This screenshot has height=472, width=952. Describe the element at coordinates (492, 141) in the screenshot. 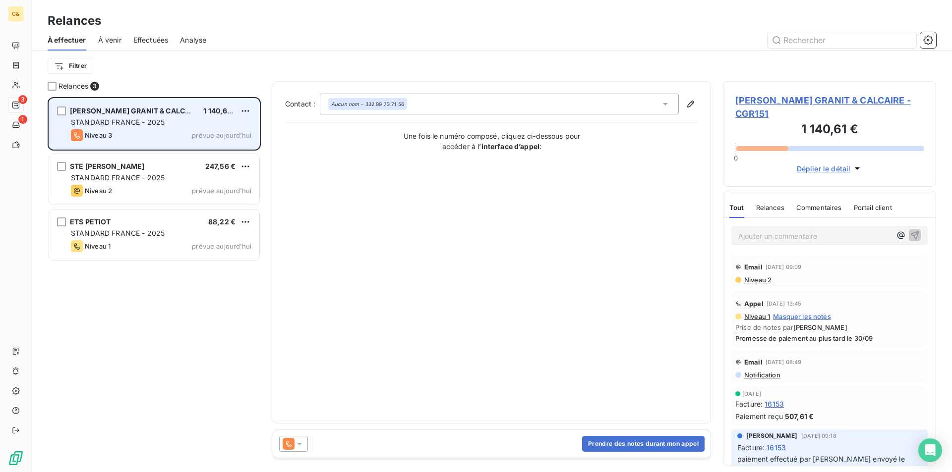

I see `p: Une fois le numéro composé, cliquez ci-dessous pour accéder à l’ :` at that location.